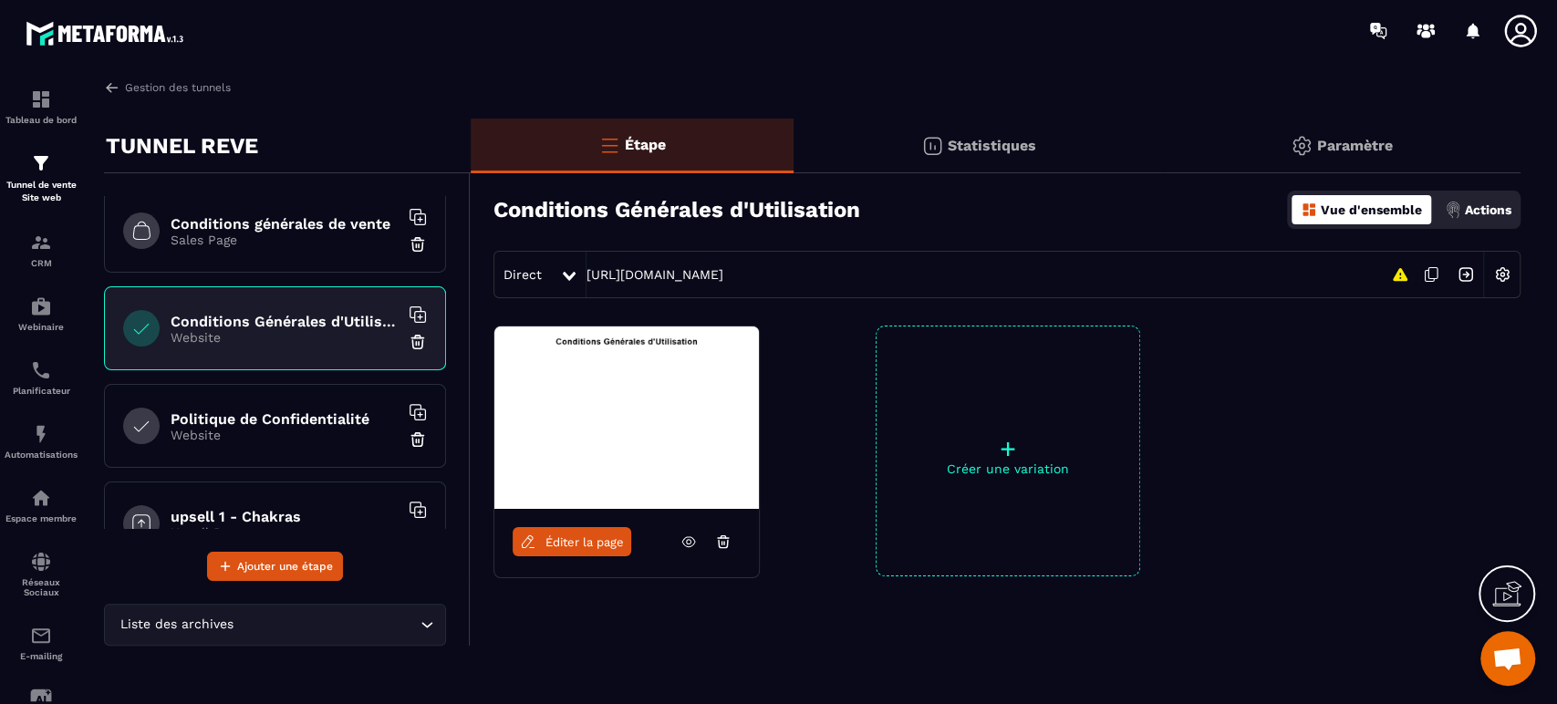  Describe the element at coordinates (41, 562) in the screenshot. I see `img: social-network` at that location.